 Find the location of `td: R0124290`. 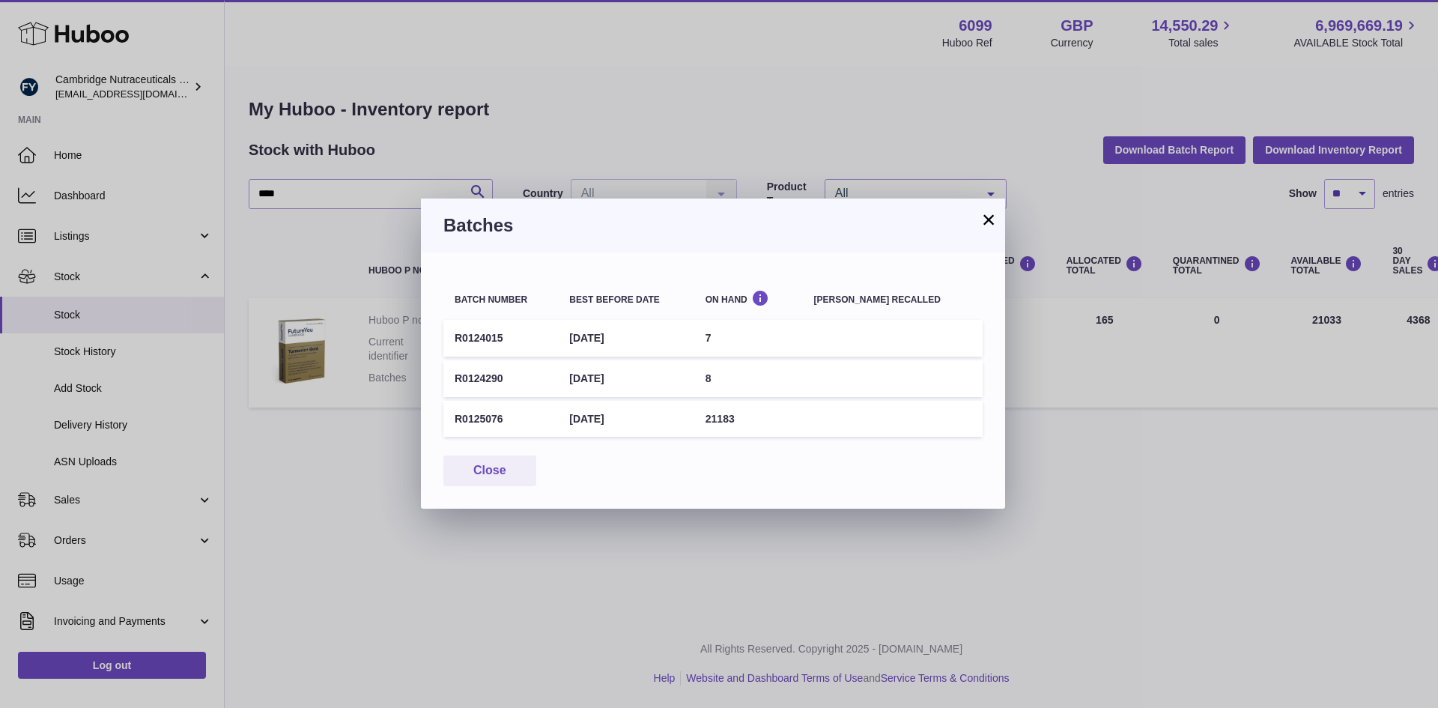

td: R0124290 is located at coordinates (500, 378).